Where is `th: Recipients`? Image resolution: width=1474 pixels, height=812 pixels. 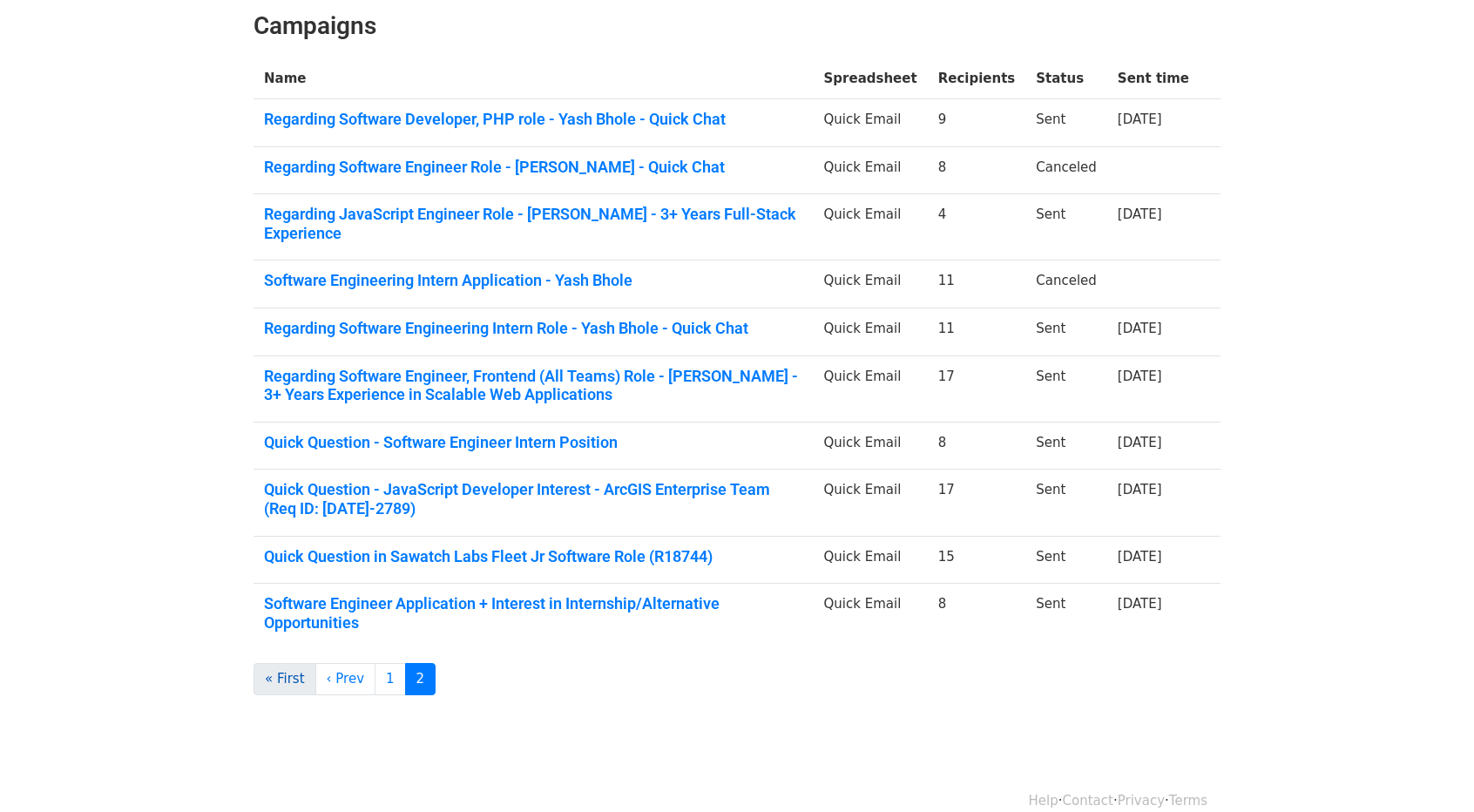
th: Recipients is located at coordinates (977, 78).